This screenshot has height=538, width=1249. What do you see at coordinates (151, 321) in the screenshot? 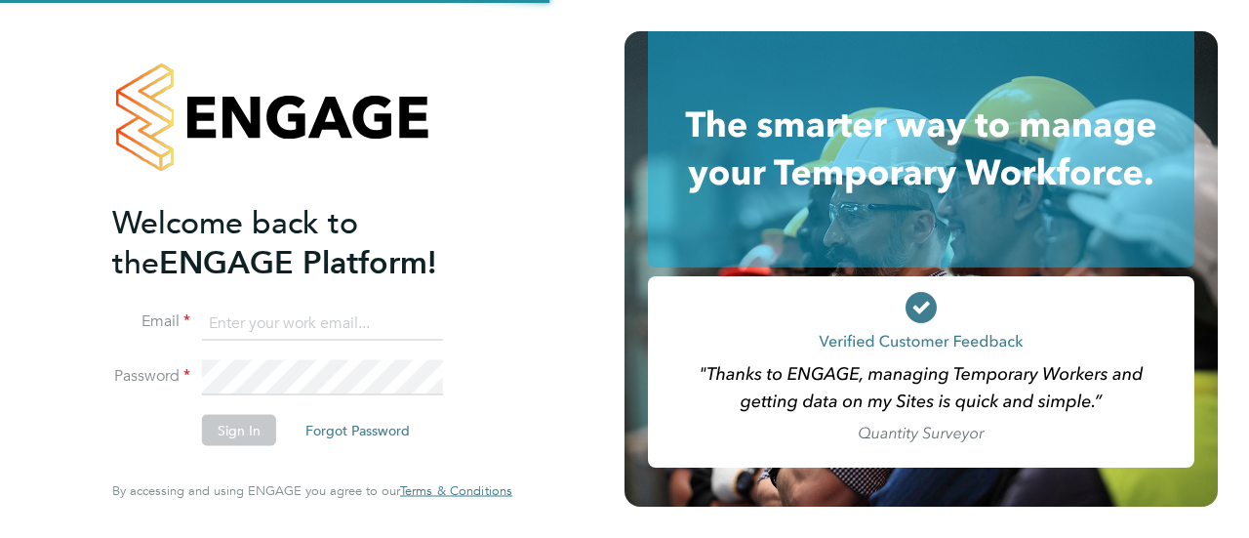
I see `label: Email` at bounding box center [151, 321].